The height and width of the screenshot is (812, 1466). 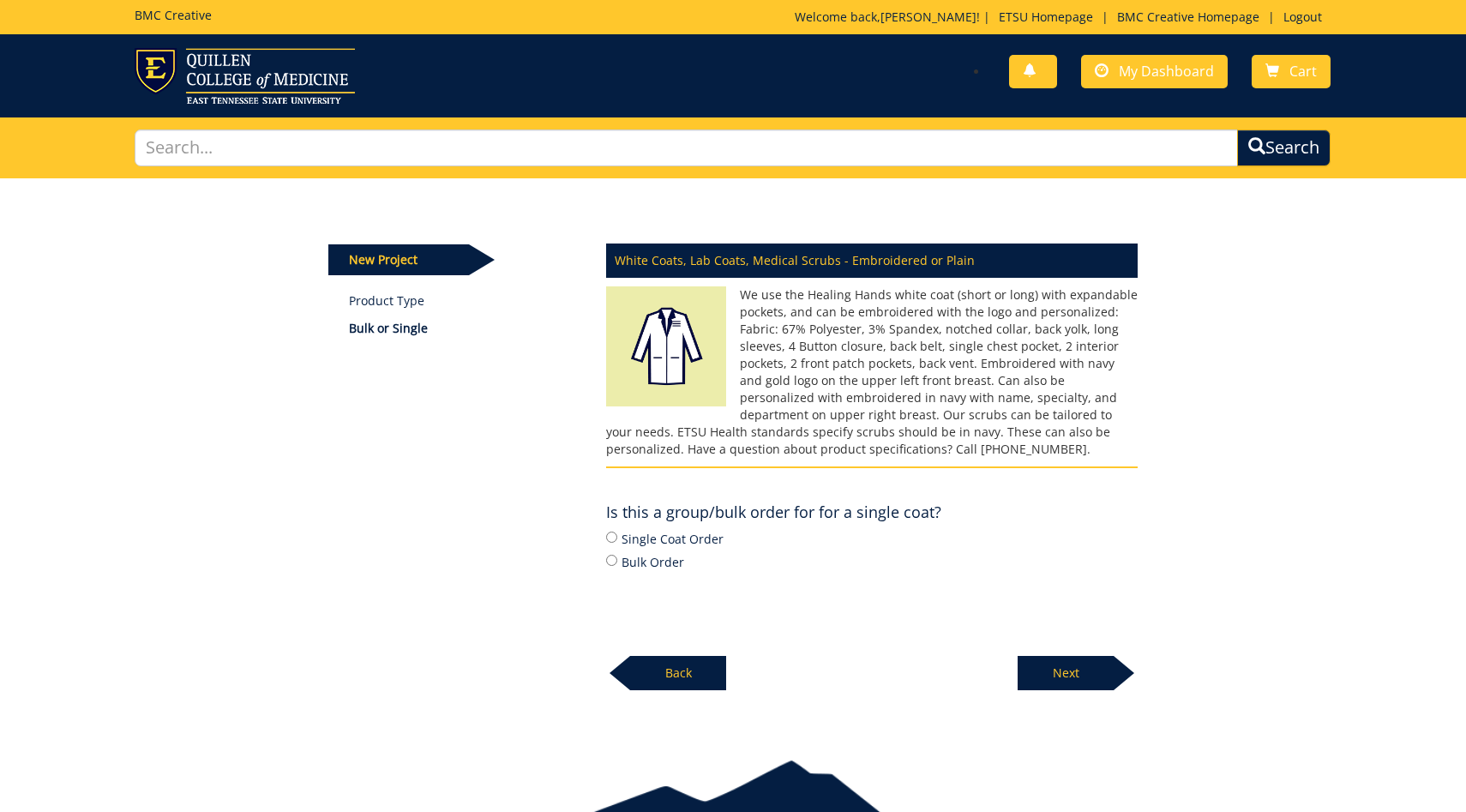 I want to click on img: ETSU logo, so click(x=245, y=76).